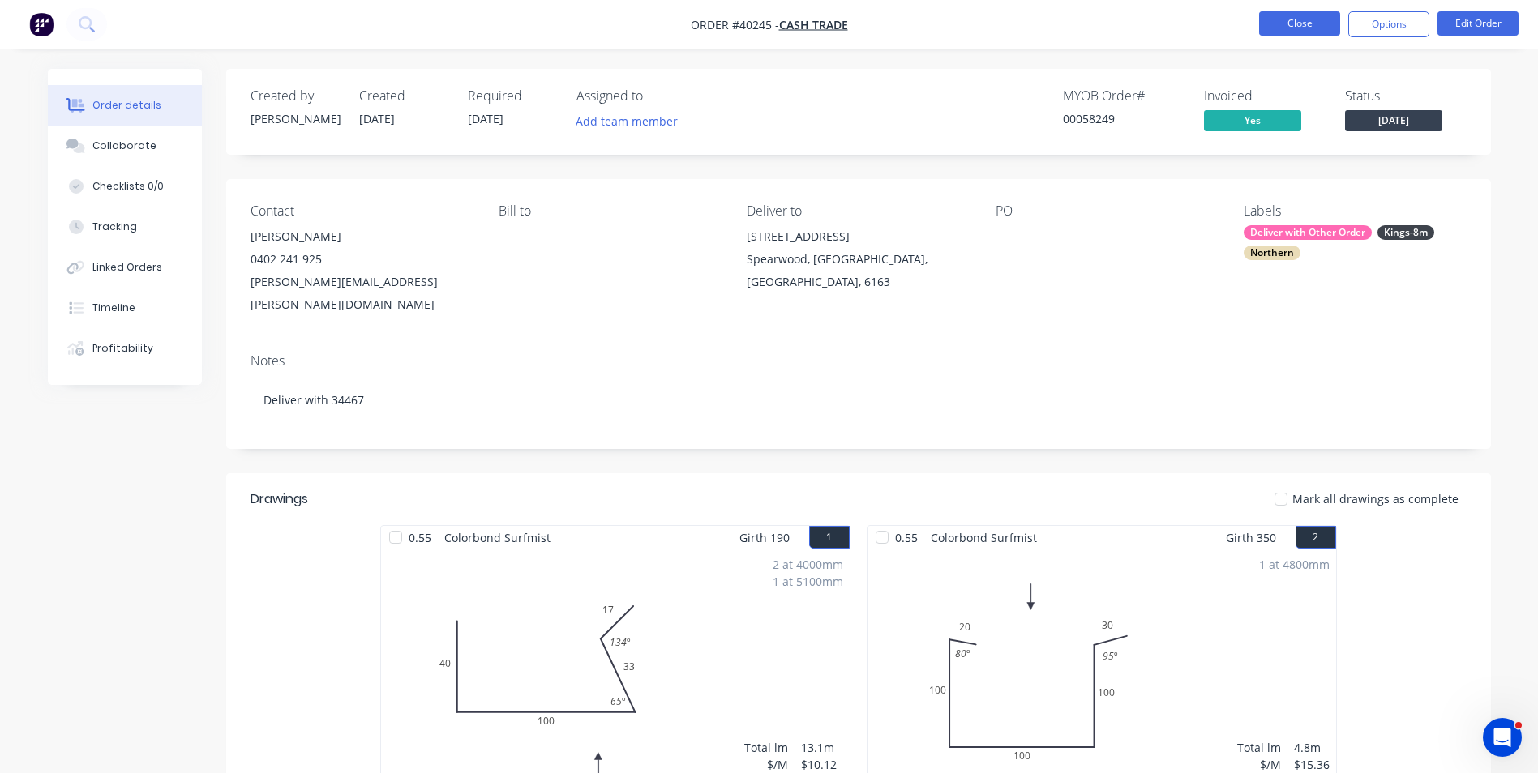 Image resolution: width=1538 pixels, height=773 pixels. What do you see at coordinates (125, 227) in the screenshot?
I see `button: Tracking` at bounding box center [125, 227].